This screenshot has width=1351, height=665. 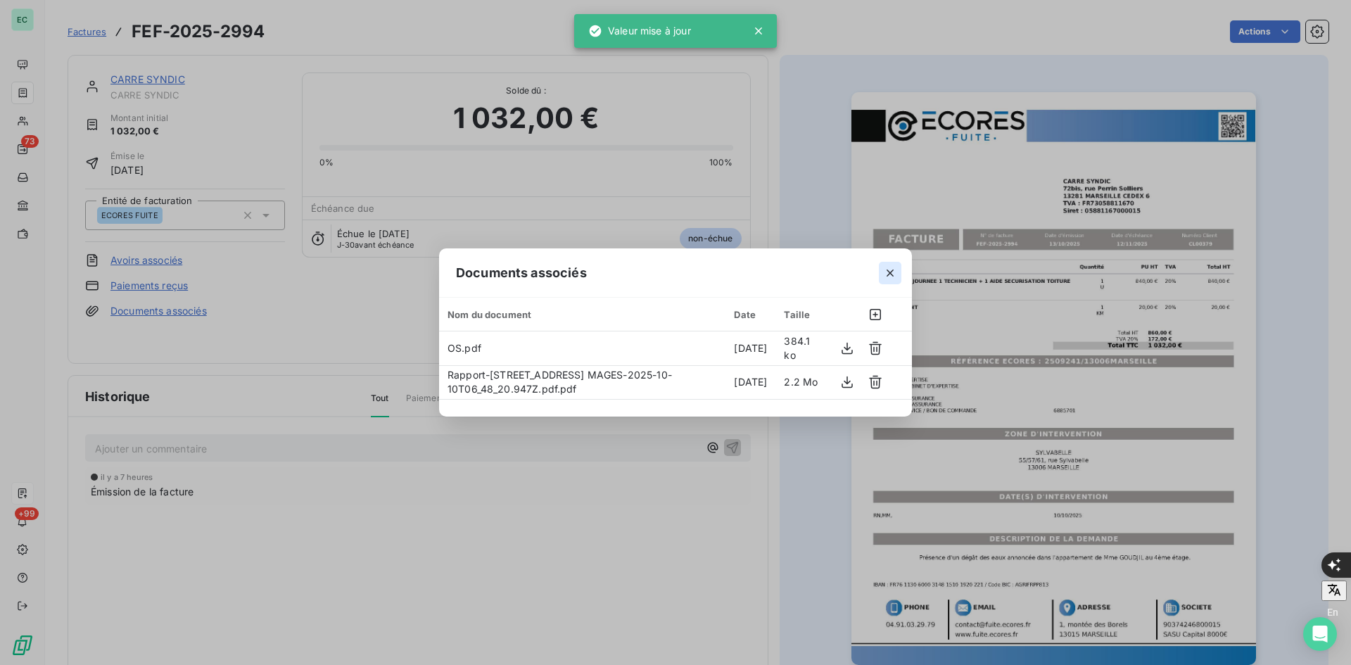 What do you see at coordinates (750, 315) in the screenshot?
I see `div: Date` at bounding box center [750, 315].